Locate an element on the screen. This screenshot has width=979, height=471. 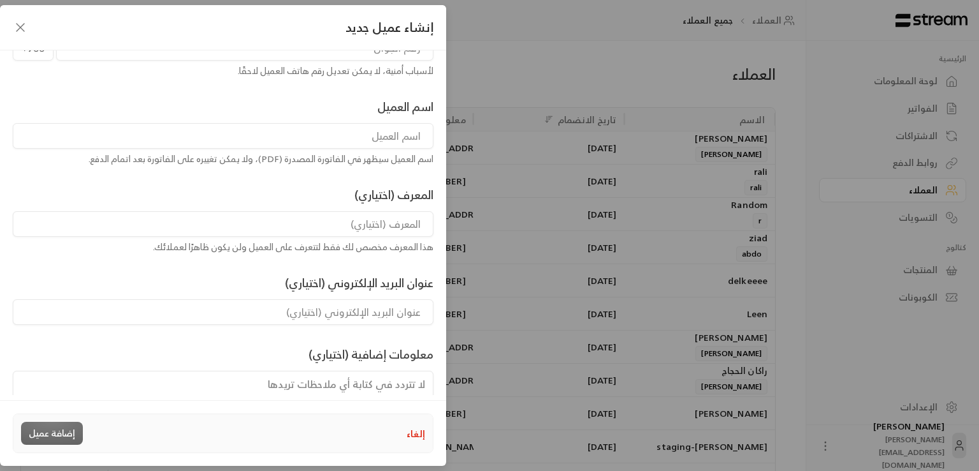
button: إلغاء is located at coordinates (416, 433).